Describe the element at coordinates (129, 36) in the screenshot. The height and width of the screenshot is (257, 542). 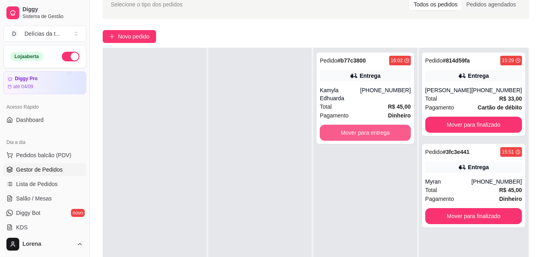
I see `button: Novo pedido` at that location.